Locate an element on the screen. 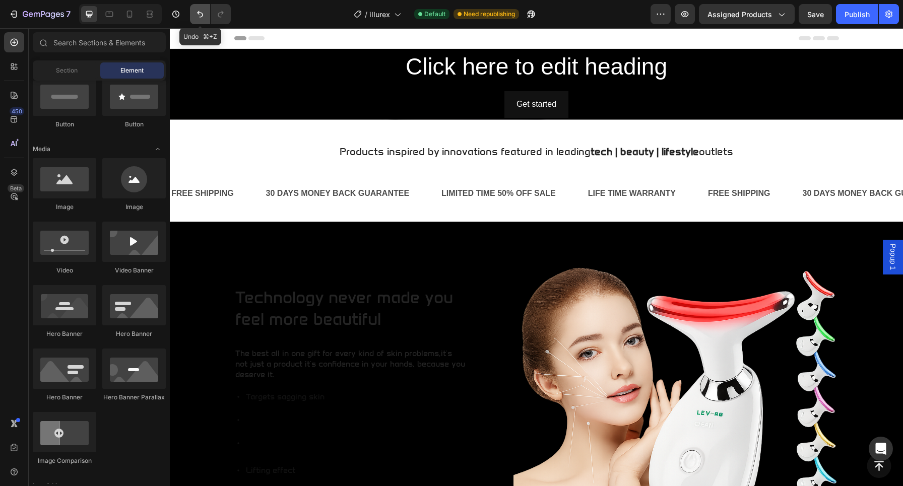 The image size is (903, 486). h2: Click here to edit heading is located at coordinates (367, 39).